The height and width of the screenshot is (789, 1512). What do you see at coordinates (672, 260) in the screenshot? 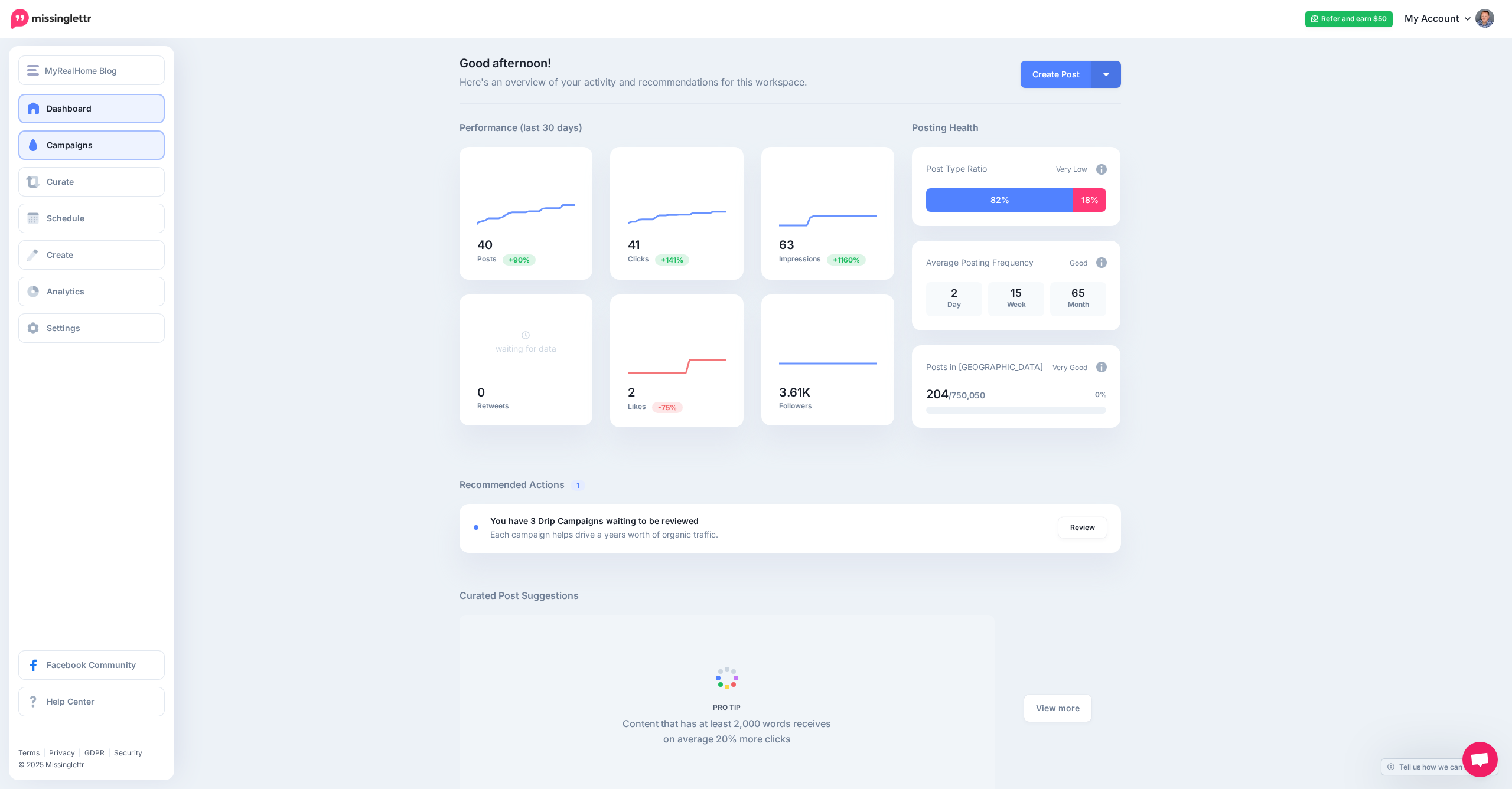
I see `span: Previous period: 17` at bounding box center [672, 260].